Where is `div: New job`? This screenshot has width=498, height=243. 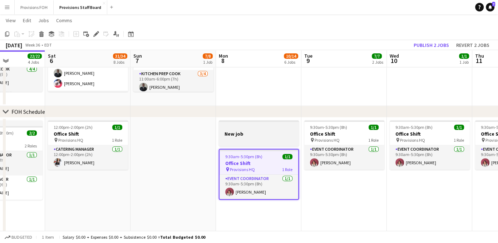
div: New job is located at coordinates (259, 133).